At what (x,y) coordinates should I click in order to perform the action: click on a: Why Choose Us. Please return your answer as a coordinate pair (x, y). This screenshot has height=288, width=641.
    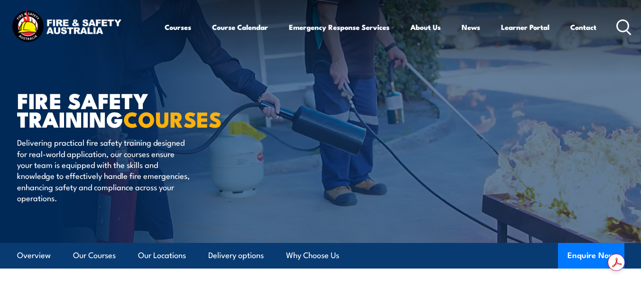
    Looking at the image, I should click on (312, 255).